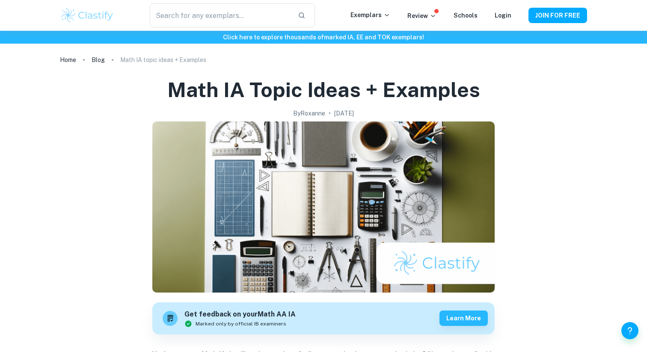 This screenshot has width=647, height=352. Describe the element at coordinates (323, 37) in the screenshot. I see `h6: Click here to explore thousands of marked IA, EE and TOK exemplars !` at that location.